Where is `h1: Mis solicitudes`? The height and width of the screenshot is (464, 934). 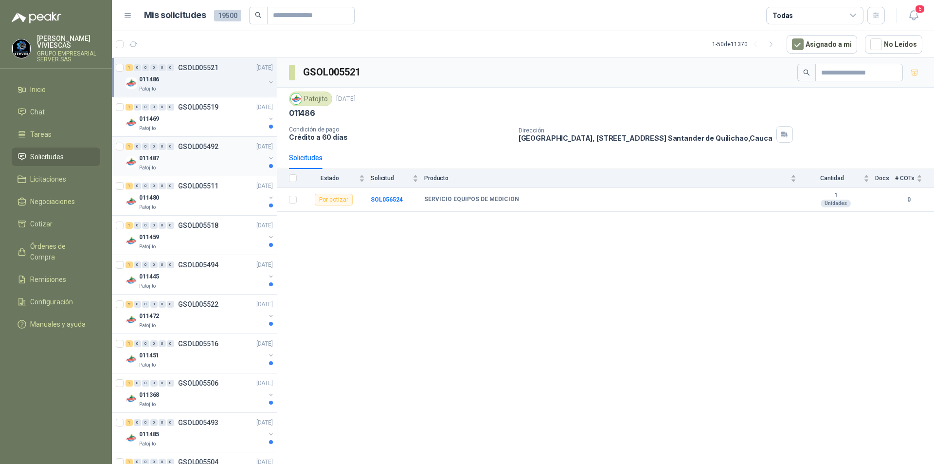 h1: Mis solicitudes is located at coordinates (175, 15).